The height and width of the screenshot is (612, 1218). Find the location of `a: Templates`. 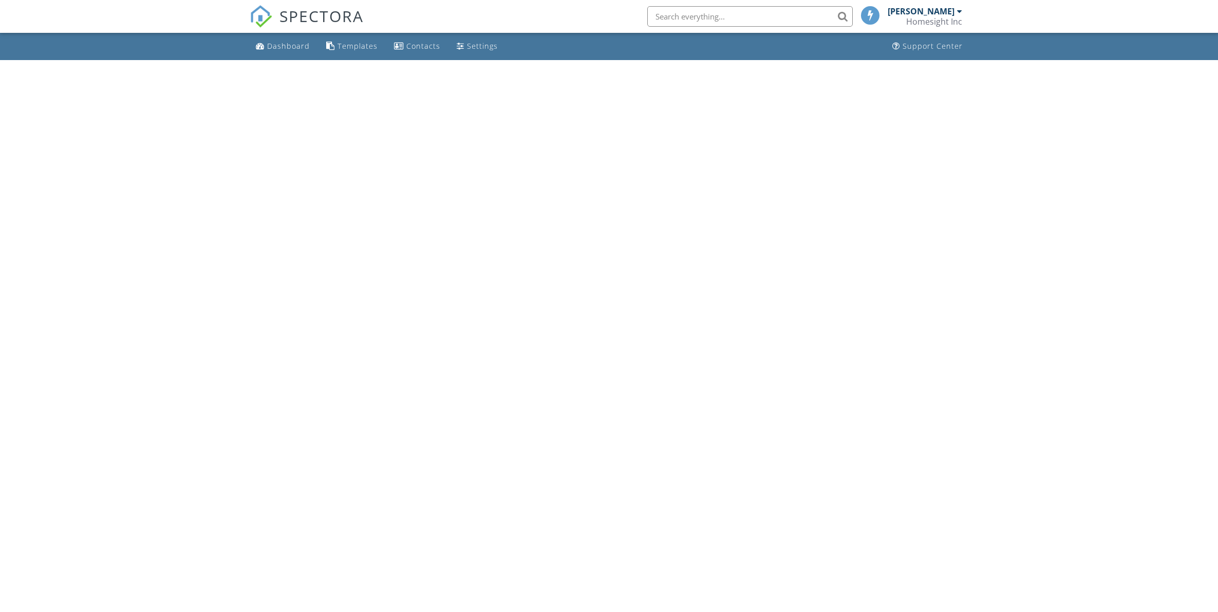

a: Templates is located at coordinates (352, 46).